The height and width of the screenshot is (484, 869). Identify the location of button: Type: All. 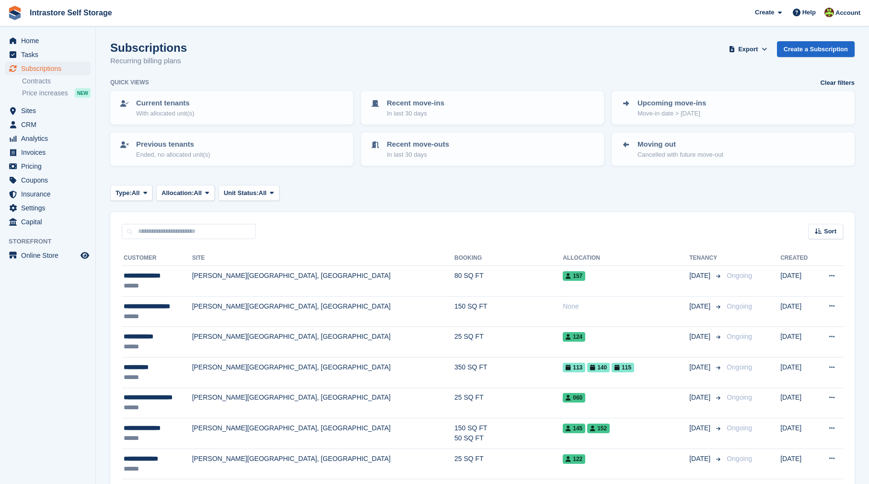
(131, 193).